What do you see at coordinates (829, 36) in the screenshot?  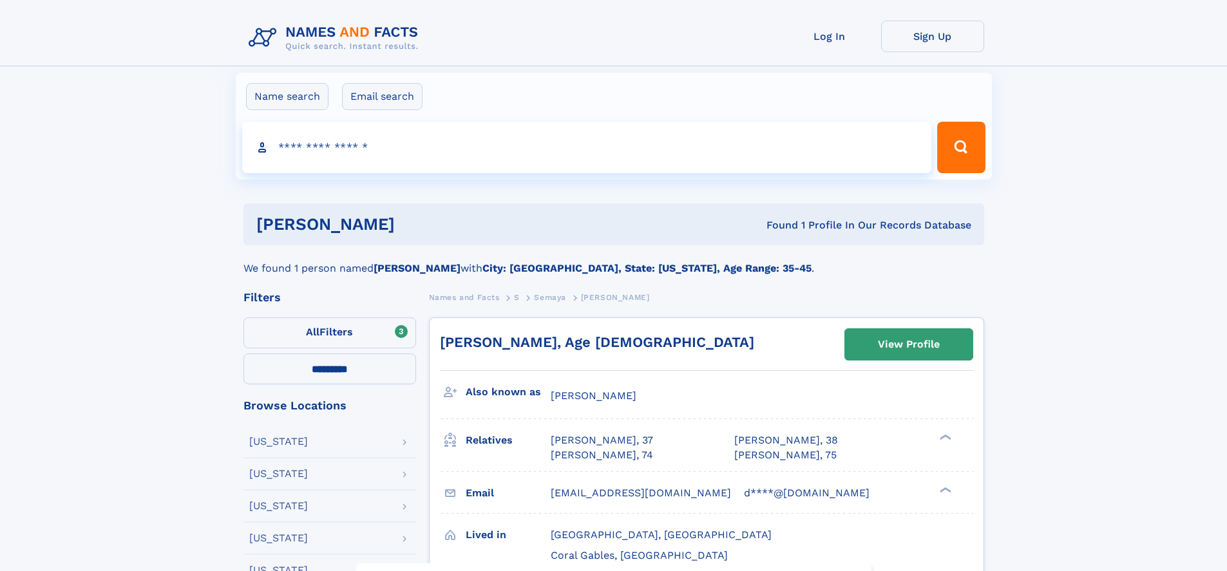 I see `a: Log In` at bounding box center [829, 36].